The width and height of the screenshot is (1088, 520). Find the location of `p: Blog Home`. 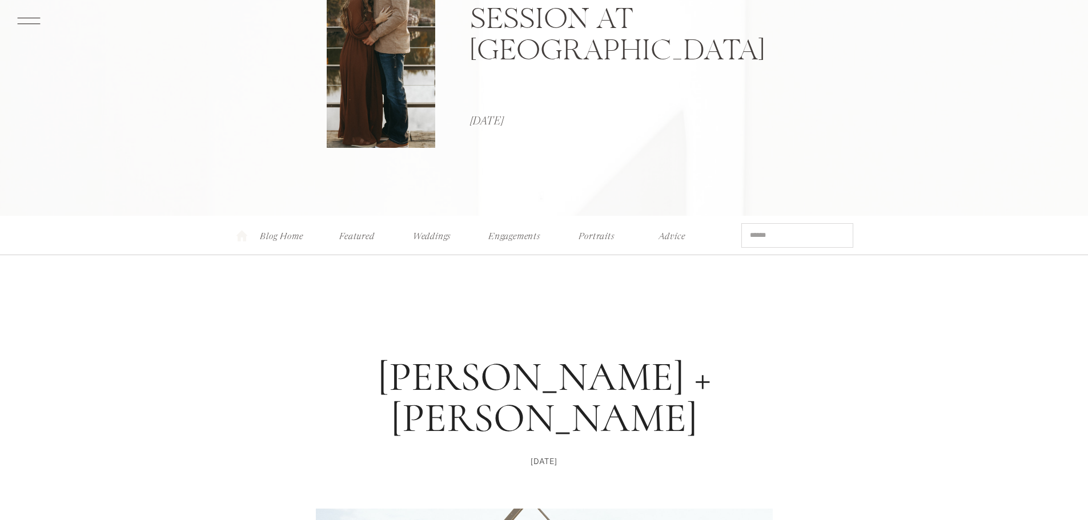

p: Blog Home is located at coordinates (282, 234).